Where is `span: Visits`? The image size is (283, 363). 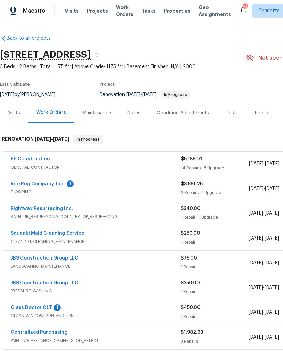
span: Visits is located at coordinates (72, 11).